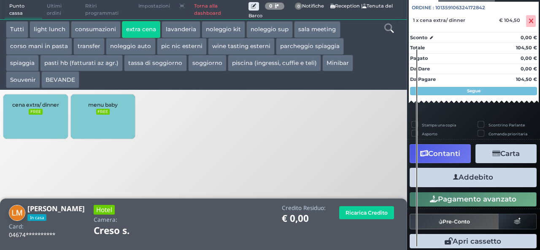 This screenshot has height=250, width=540. I want to click on strong: Da Dare, so click(420, 69).